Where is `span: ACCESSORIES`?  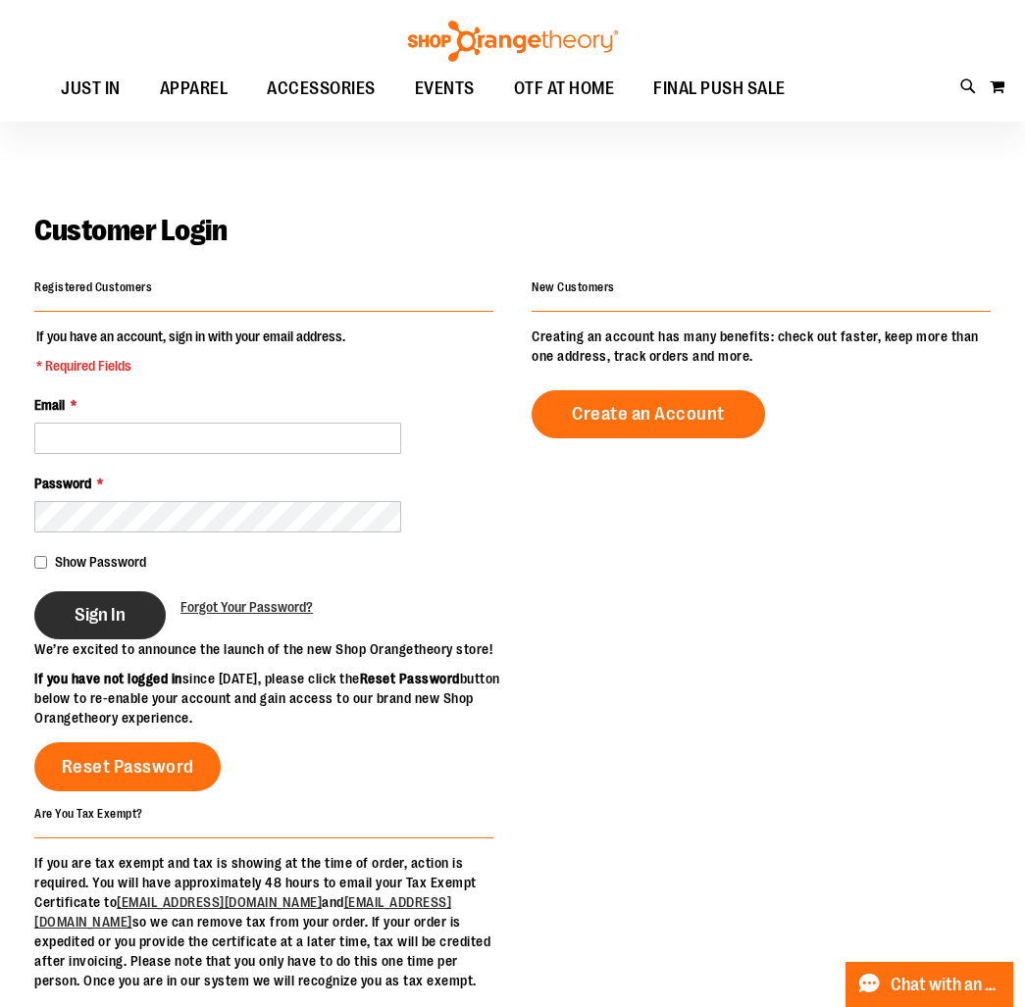
span: ACCESSORIES is located at coordinates (321, 88).